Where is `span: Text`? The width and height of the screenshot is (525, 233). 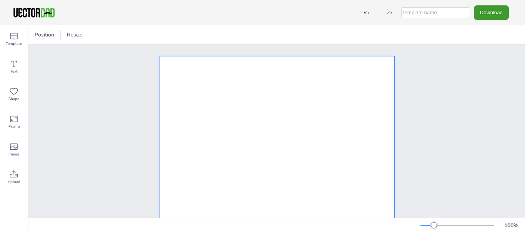 span: Text is located at coordinates (14, 71).